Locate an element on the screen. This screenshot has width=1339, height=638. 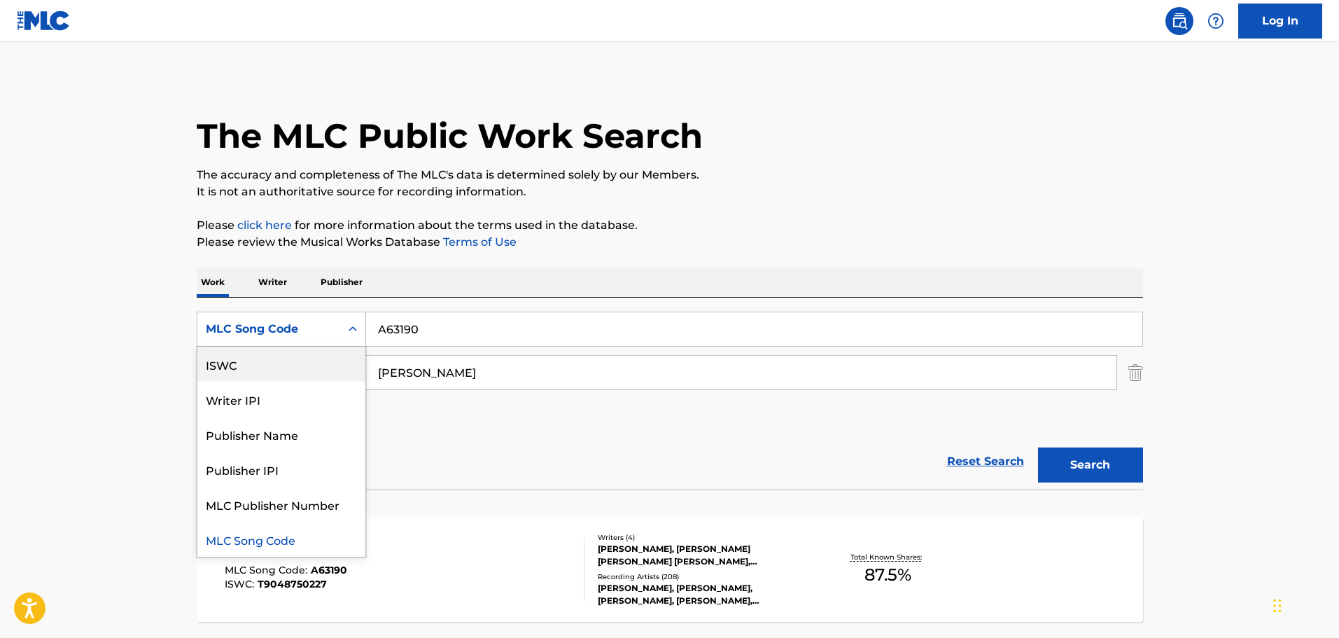
p: The accuracy and completeness of The MLC's data is determined solely by our Members. is located at coordinates (670, 175).